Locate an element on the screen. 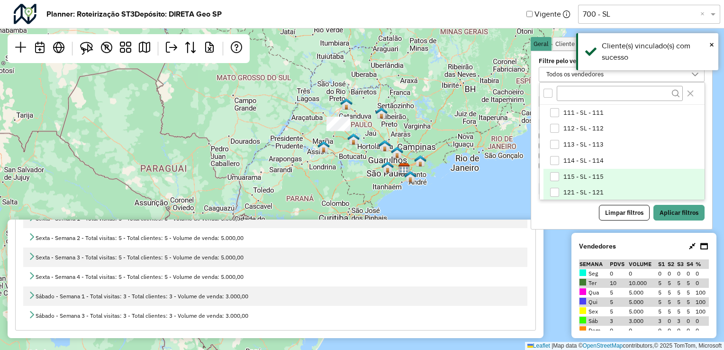 Image resolution: width=724 pixels, height=350 pixels. label: Filtre pelo vendedor: is located at coordinates (607, 61).